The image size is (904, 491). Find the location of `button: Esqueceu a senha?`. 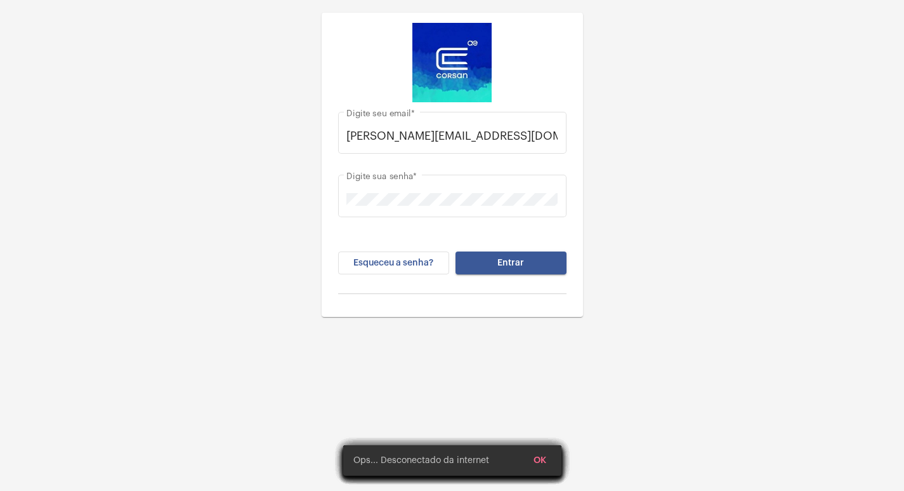

button: Esqueceu a senha? is located at coordinates (393, 263).